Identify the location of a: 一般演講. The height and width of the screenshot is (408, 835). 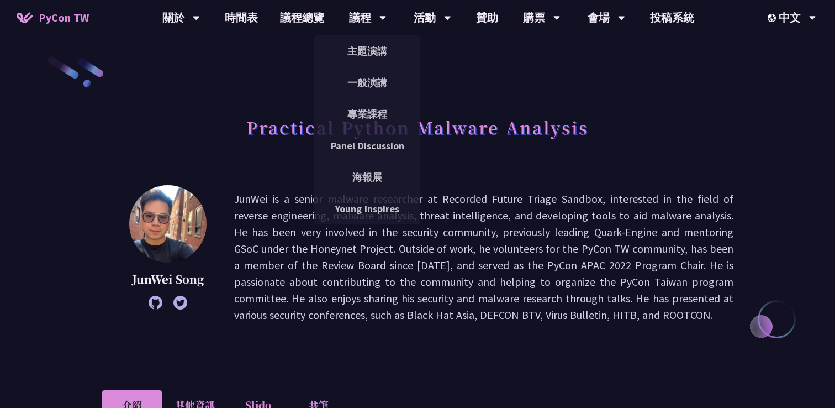
(367, 82).